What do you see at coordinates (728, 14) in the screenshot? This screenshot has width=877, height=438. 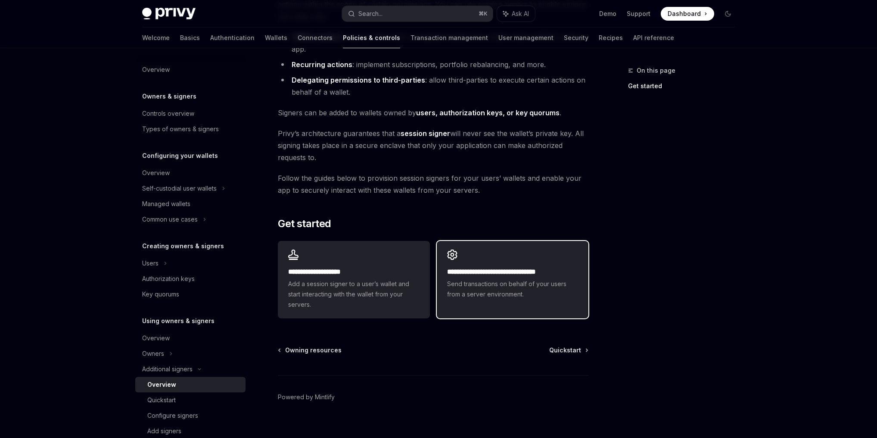 I see `button: Toggle dark mode` at bounding box center [728, 14].